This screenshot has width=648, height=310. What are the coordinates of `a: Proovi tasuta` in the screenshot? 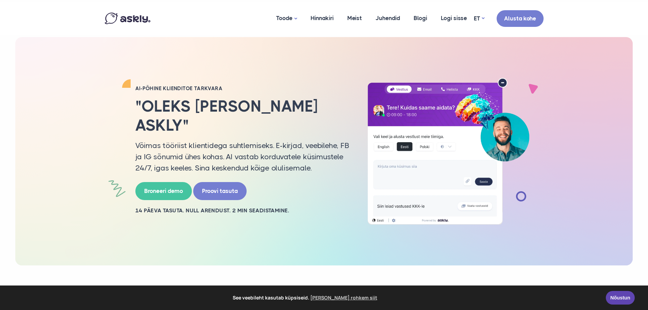 It's located at (220, 191).